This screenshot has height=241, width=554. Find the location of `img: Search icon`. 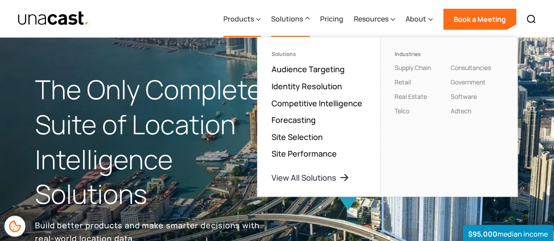

img: Search icon is located at coordinates (531, 19).